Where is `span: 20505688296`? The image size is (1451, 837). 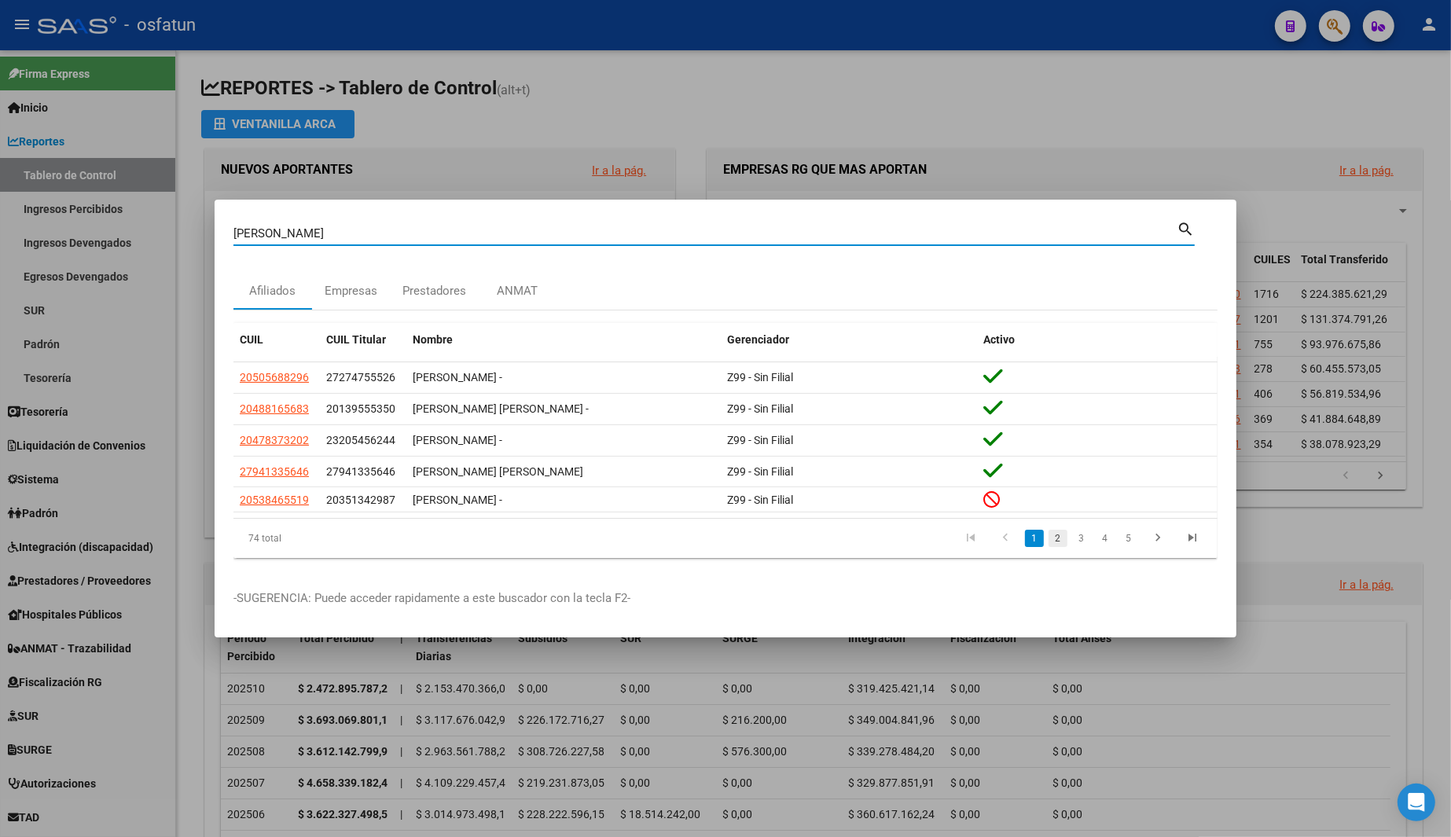 span: 20505688296 is located at coordinates (274, 377).